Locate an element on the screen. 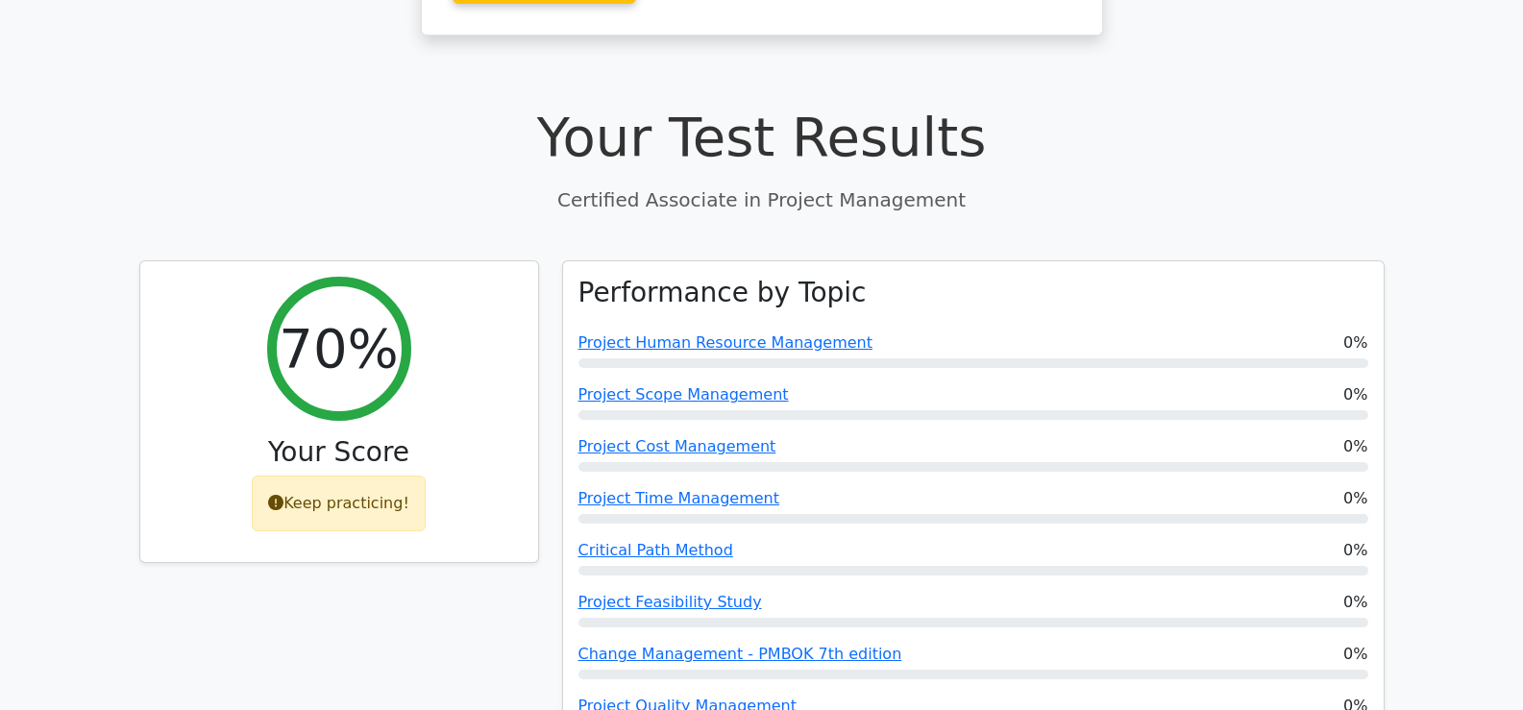 The width and height of the screenshot is (1523, 710). h1: Your Test Results is located at coordinates (762, 136).